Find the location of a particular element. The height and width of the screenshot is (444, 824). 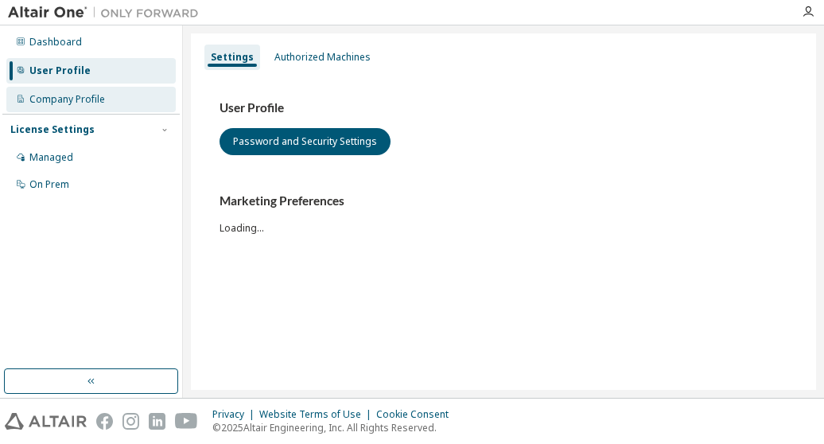

div: Loading... is located at coordinates (504, 213).